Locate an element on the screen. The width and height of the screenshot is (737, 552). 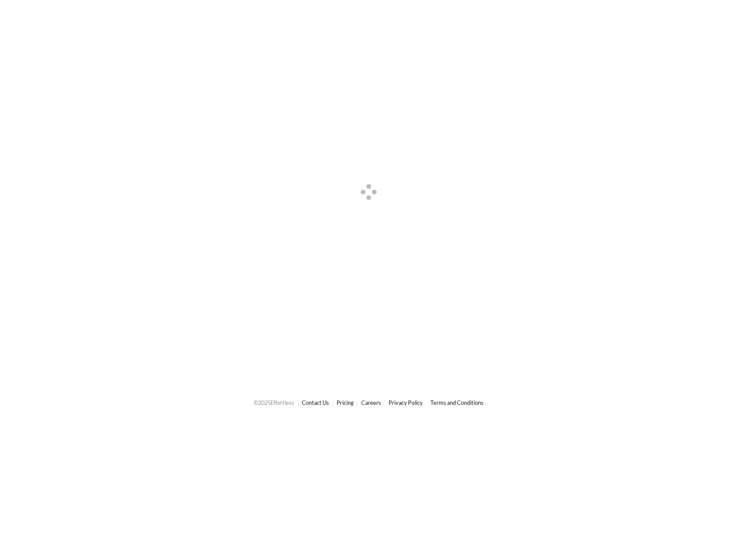
a: Terms and Conditions is located at coordinates (457, 403).